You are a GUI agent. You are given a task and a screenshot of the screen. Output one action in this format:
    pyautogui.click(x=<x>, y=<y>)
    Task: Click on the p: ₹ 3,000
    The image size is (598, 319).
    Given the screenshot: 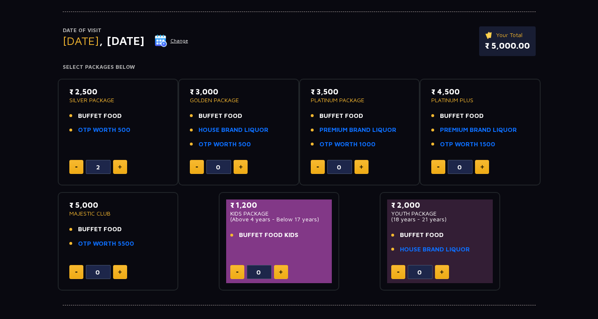 What is the action you would take?
    pyautogui.click(x=239, y=92)
    